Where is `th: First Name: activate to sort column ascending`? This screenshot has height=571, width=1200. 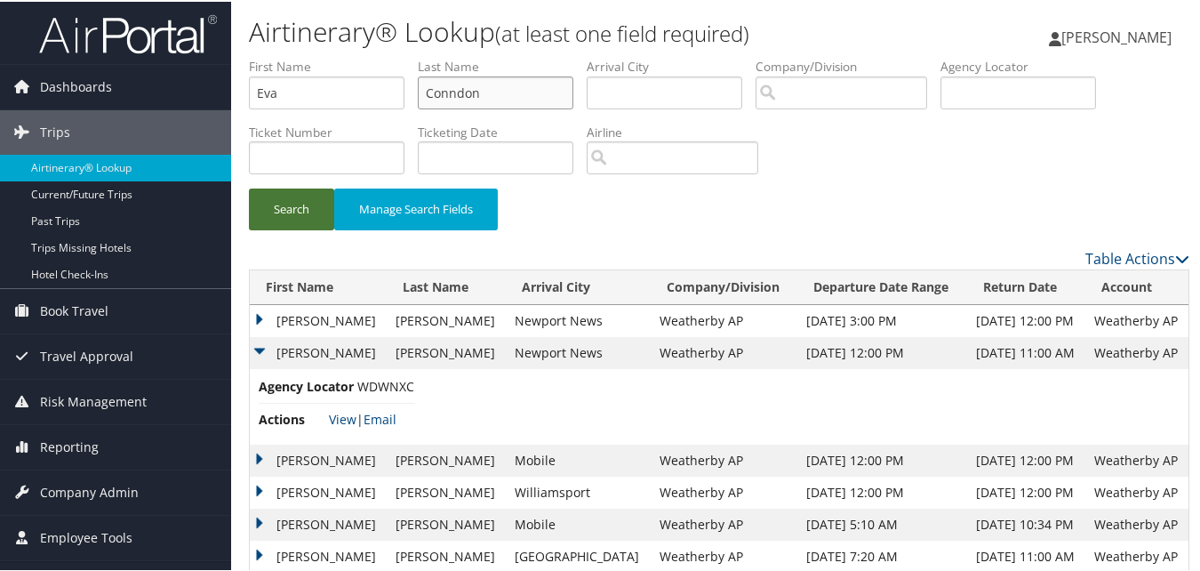
th: First Name: activate to sort column ascending is located at coordinates (318, 285).